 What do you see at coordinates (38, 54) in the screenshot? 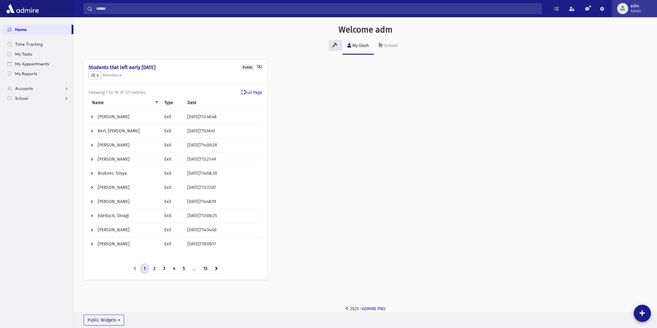
I see `a: My Tasks` at bounding box center [38, 54].